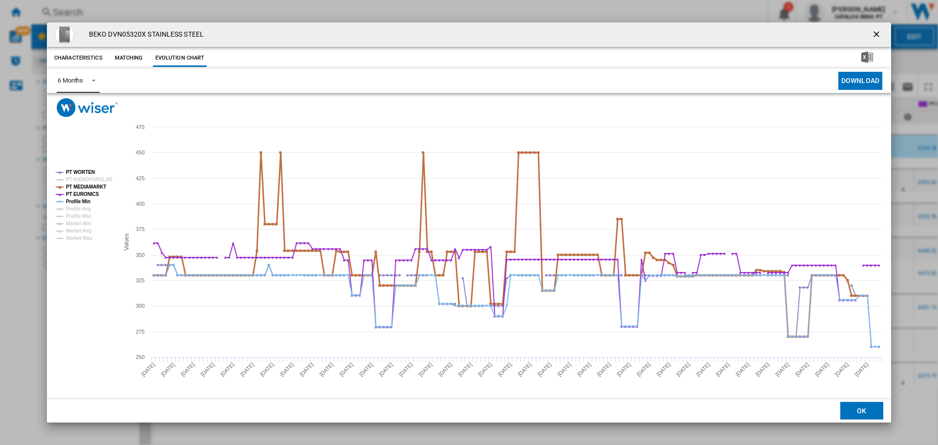 The image size is (938, 445). Describe the element at coordinates (89, 179) in the screenshot. I see `tspan: PT RADIOPOPULAR` at that location.